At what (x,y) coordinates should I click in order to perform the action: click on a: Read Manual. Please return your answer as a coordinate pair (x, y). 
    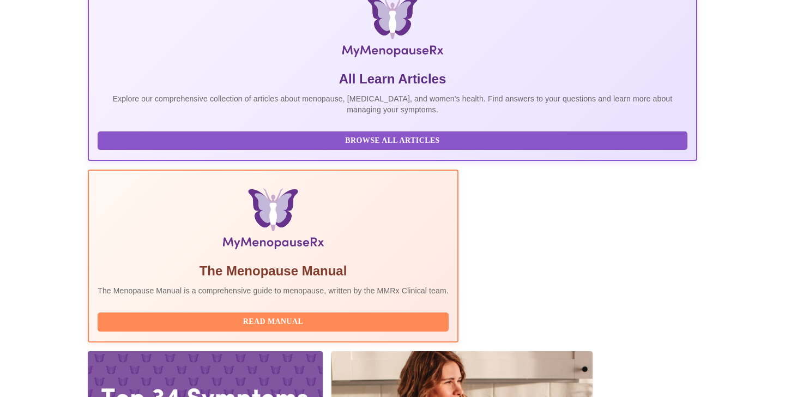
    Looking at the image, I should click on (274, 320).